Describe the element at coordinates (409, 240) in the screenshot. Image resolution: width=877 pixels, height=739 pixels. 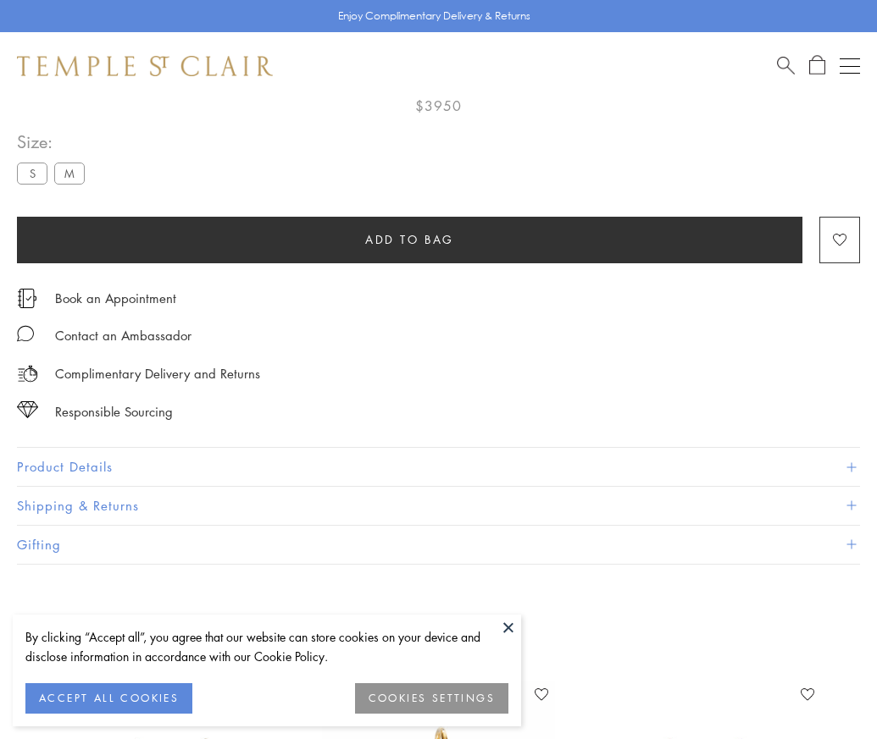
I see `span: Add to bag` at that location.